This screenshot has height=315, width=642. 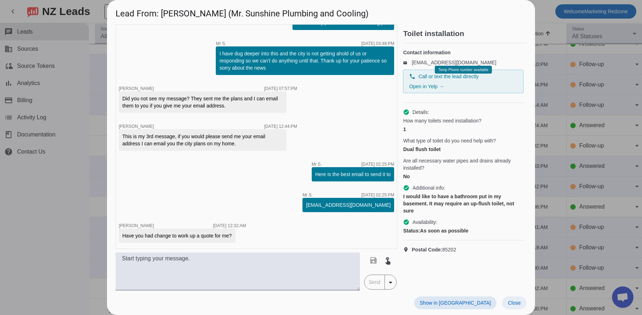 I want to click on span: How many toilets need installation?, so click(x=442, y=121).